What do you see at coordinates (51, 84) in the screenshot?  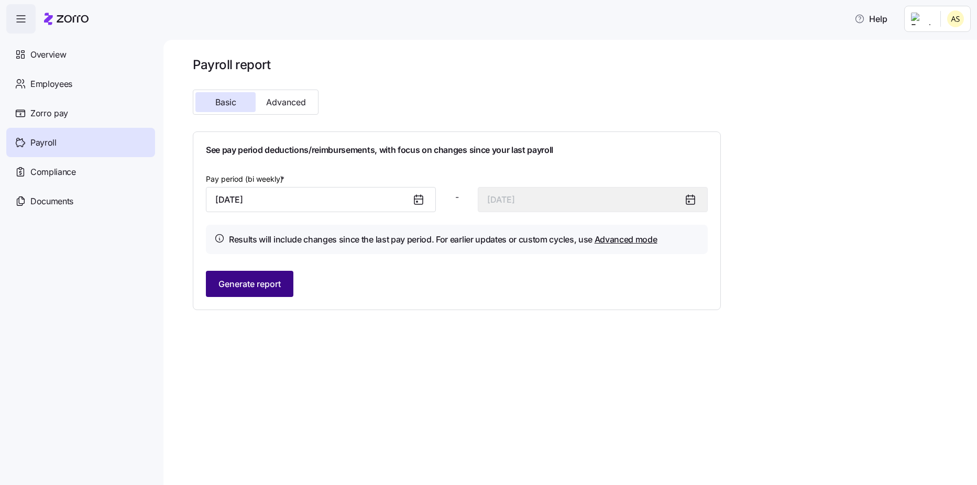 I see `span: Employees` at bounding box center [51, 84].